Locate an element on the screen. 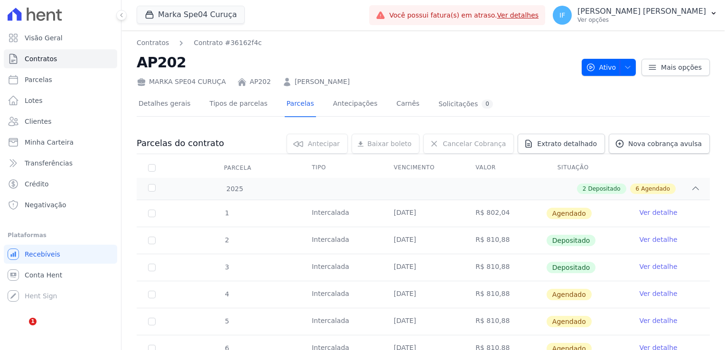  span: Mais opções is located at coordinates (682, 67).